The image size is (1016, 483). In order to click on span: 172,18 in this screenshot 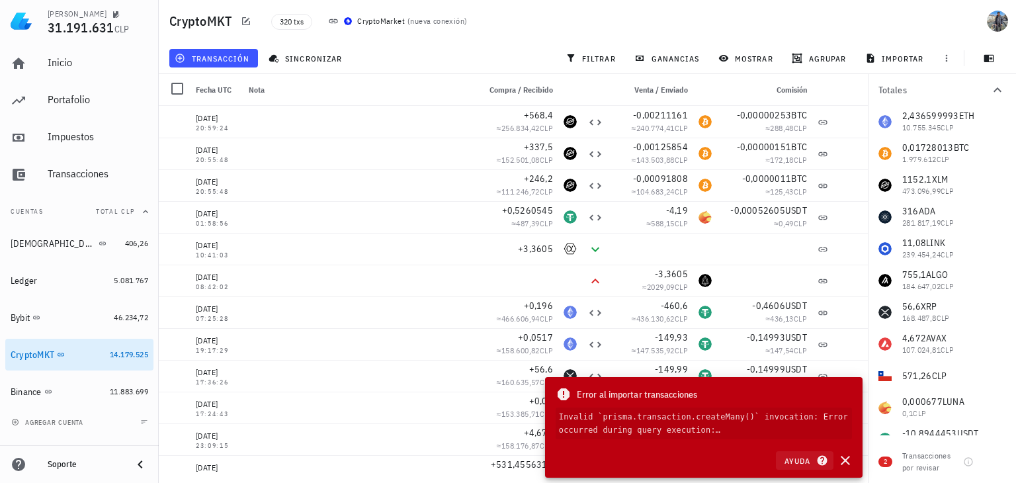, I will do `click(781, 159)`.